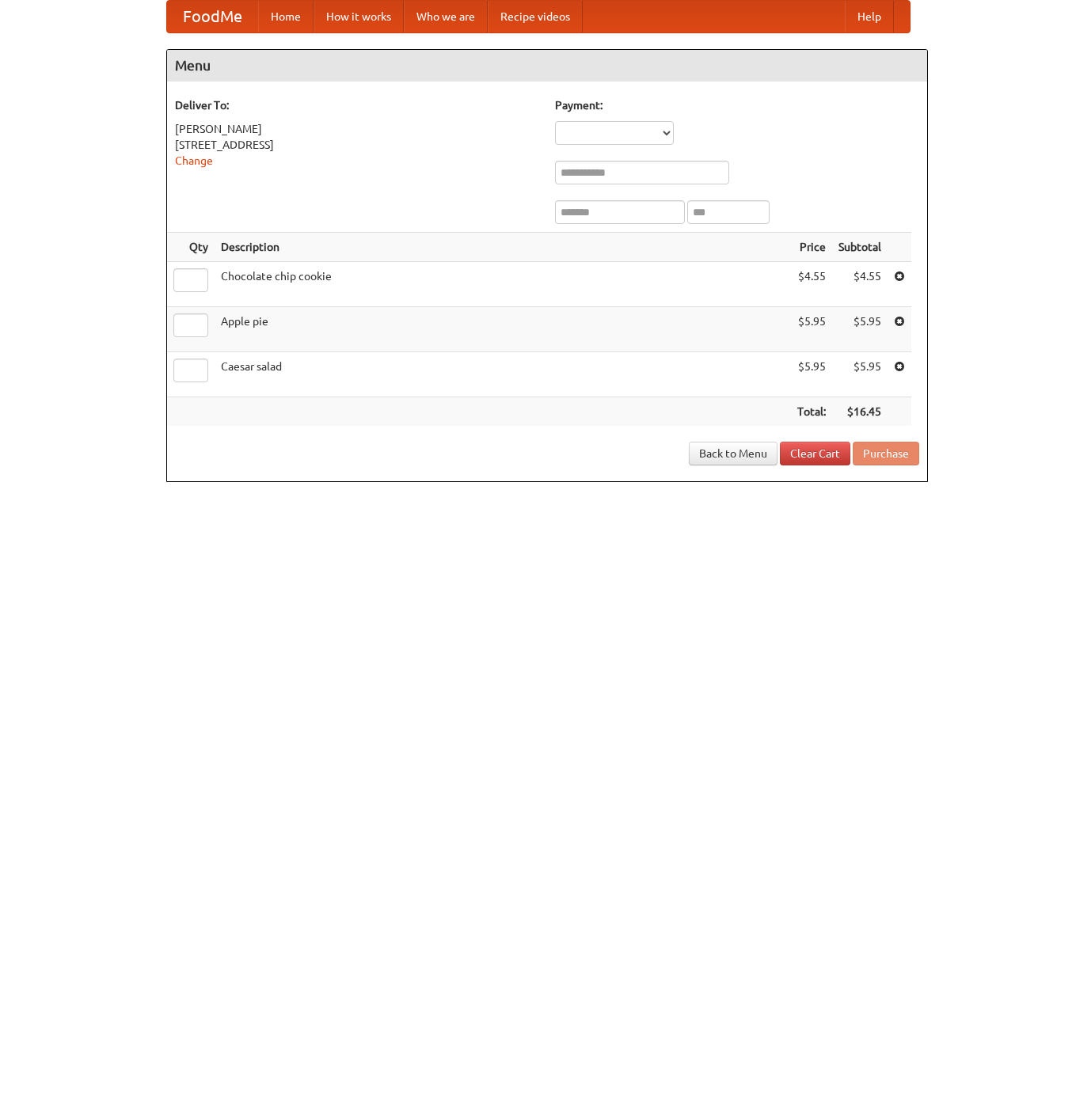 This screenshot has width=1076, height=1120. I want to click on a: Recipe videos, so click(535, 17).